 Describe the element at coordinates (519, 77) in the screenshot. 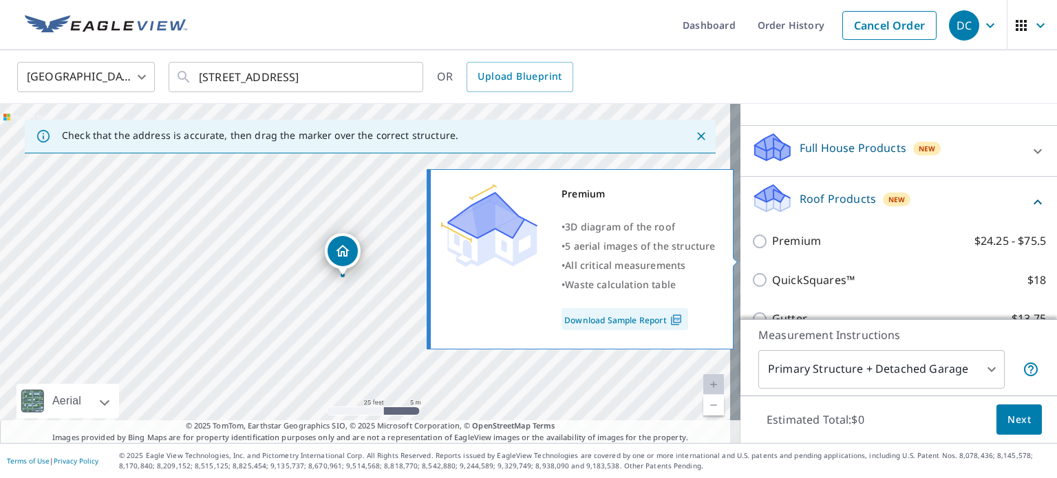

I see `a: Upload Blueprint` at that location.